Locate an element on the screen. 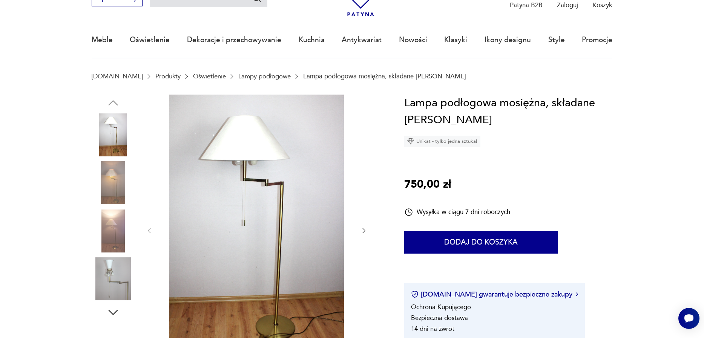 The height and width of the screenshot is (338, 704). a: Nowości is located at coordinates (413, 40).